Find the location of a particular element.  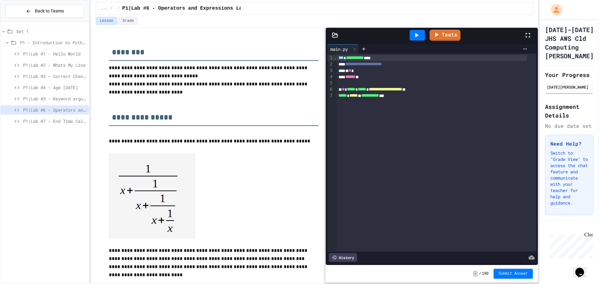

button: Grade is located at coordinates (128, 21).